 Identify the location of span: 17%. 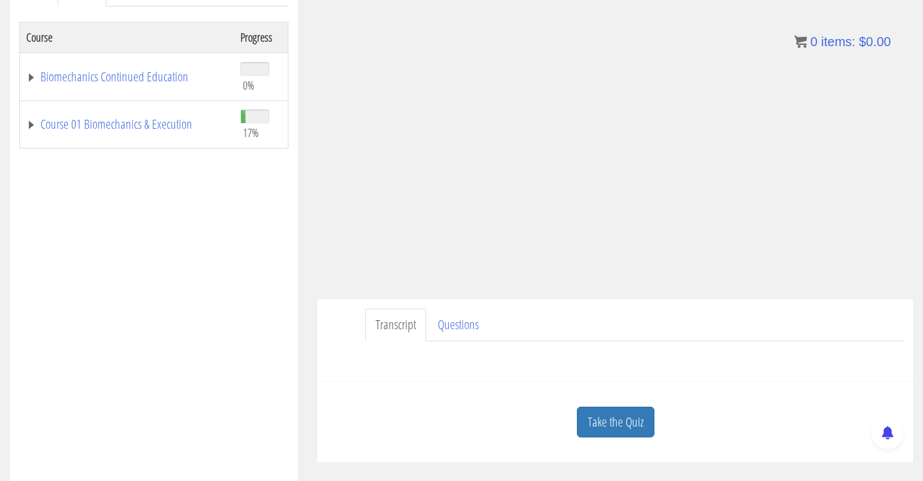
(251, 133).